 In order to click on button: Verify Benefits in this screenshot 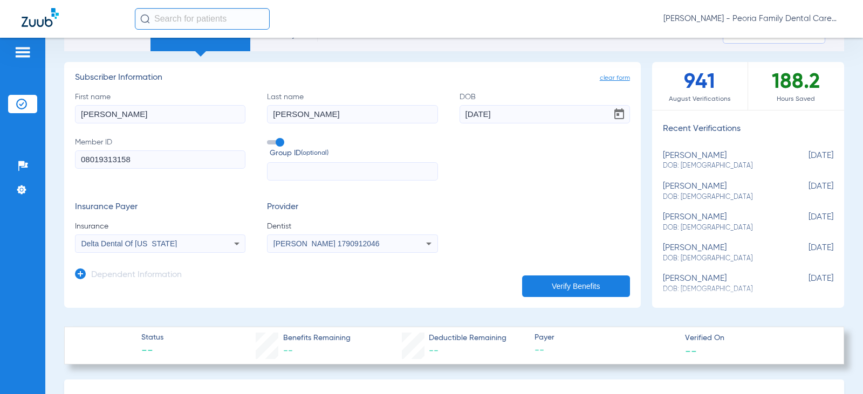, I will do `click(576, 287)`.